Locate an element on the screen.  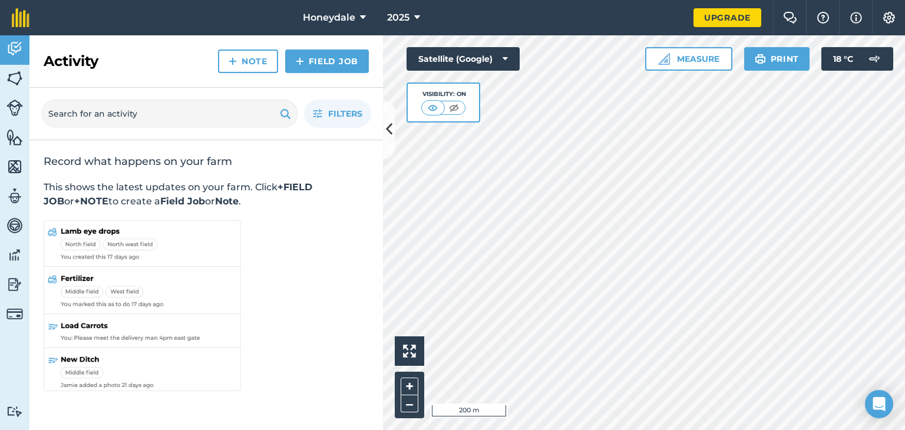
div: Open Intercom Messenger is located at coordinates (879, 404).